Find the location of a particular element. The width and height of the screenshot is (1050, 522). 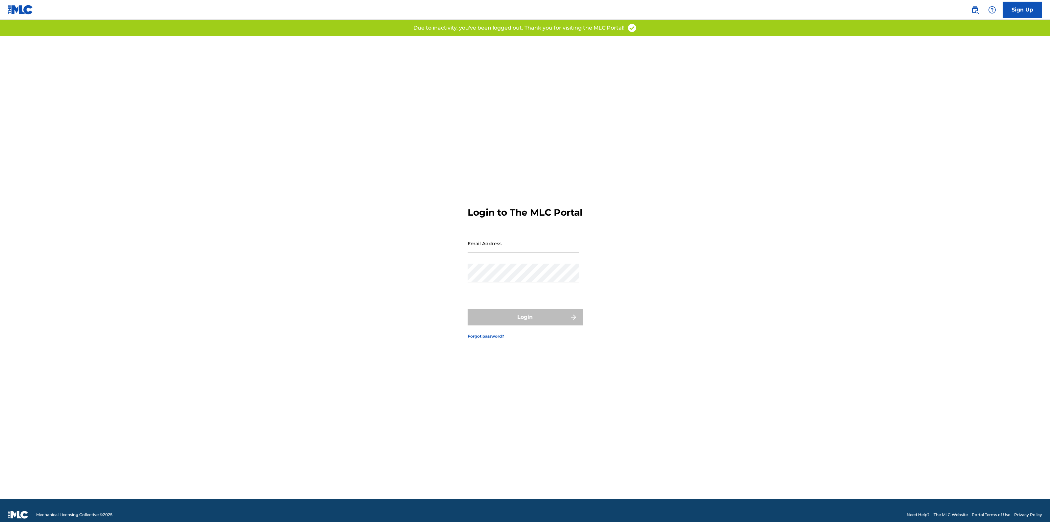

a: Public Search is located at coordinates (975, 10).